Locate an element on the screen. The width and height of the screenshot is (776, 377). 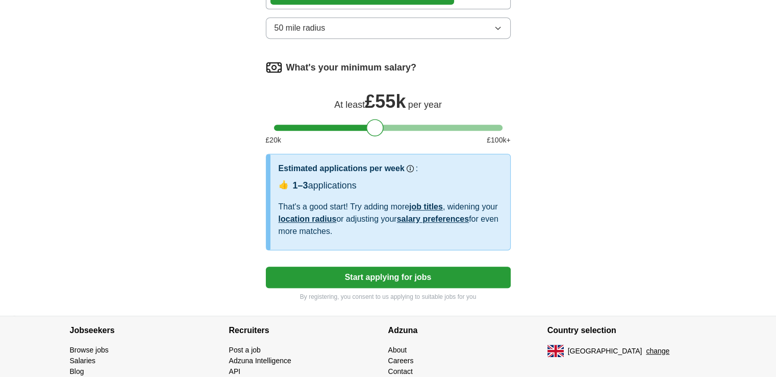
a: job titles is located at coordinates (426, 206).